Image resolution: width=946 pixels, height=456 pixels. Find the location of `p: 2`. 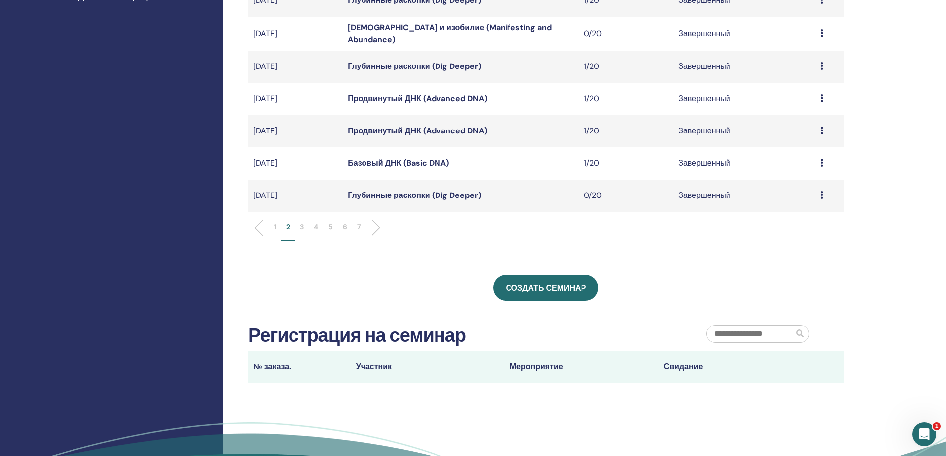

p: 2 is located at coordinates (288, 227).